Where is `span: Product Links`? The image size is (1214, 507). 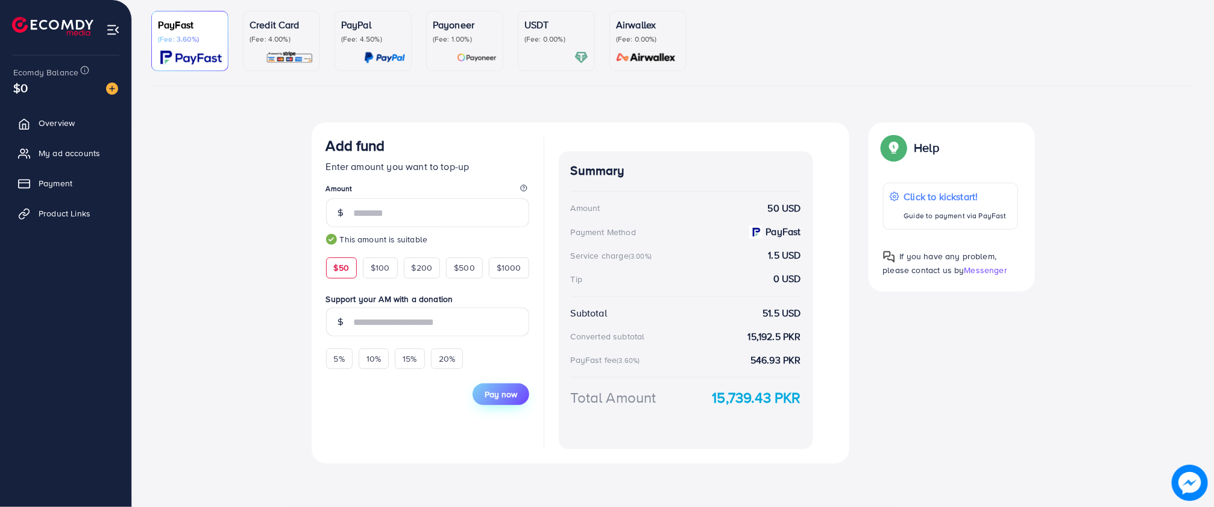
span: Product Links is located at coordinates (64, 213).